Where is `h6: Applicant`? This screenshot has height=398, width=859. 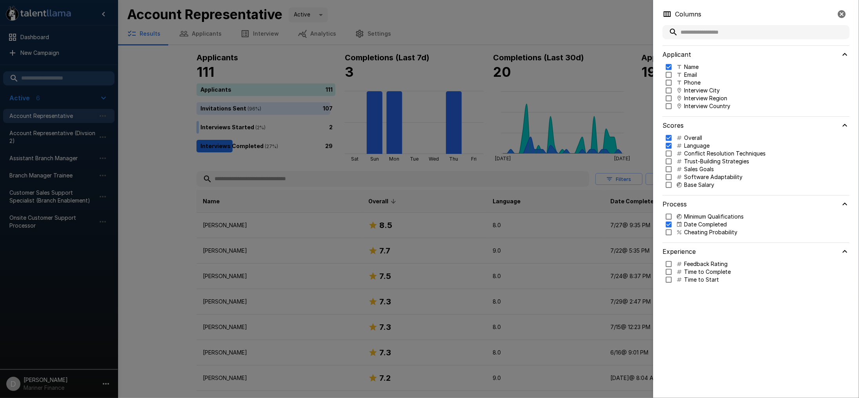 h6: Applicant is located at coordinates (676, 55).